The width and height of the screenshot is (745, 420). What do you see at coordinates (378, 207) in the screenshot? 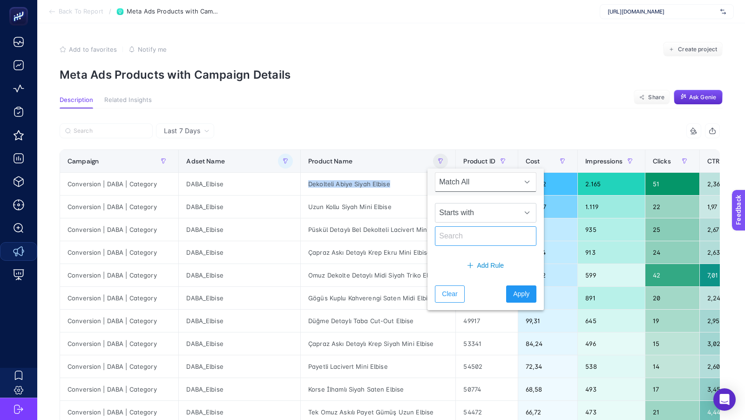
I see `div: Uzun Kollu Siyah Mini Elbise` at bounding box center [378, 207].